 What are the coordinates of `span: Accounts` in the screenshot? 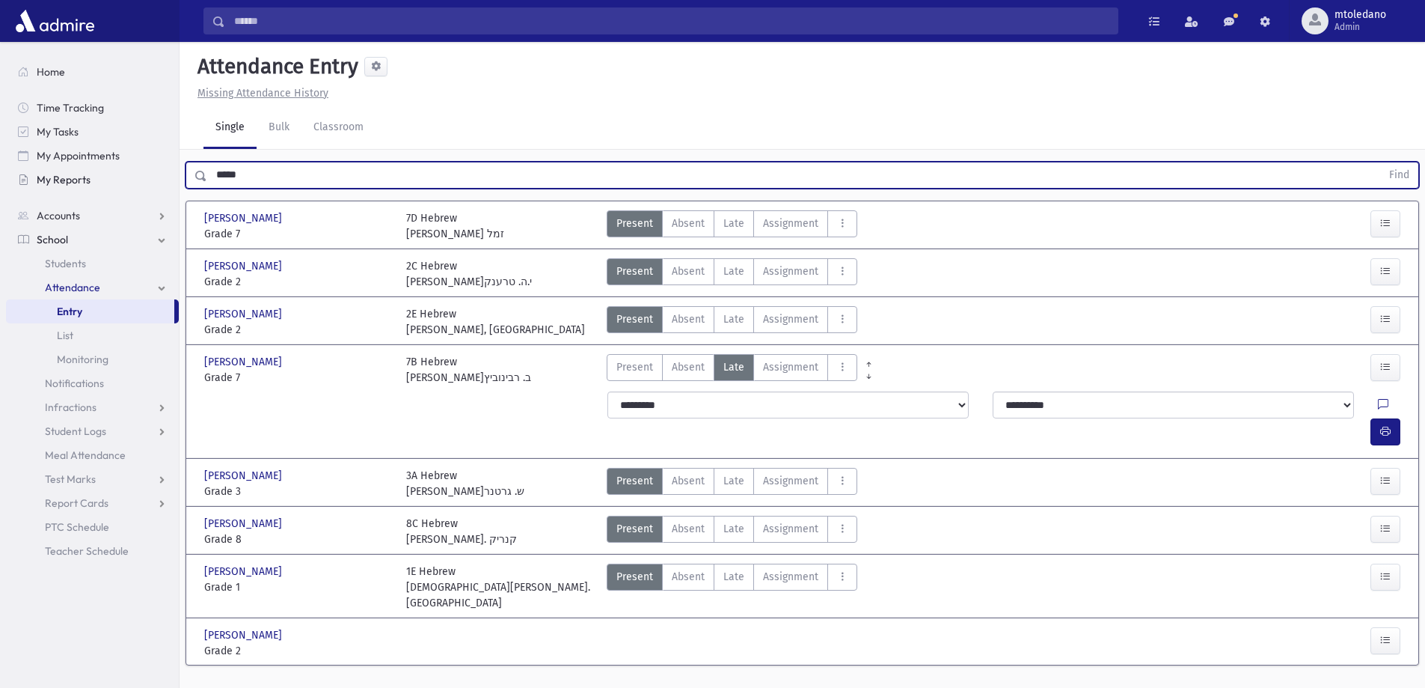 It's located at (58, 216).